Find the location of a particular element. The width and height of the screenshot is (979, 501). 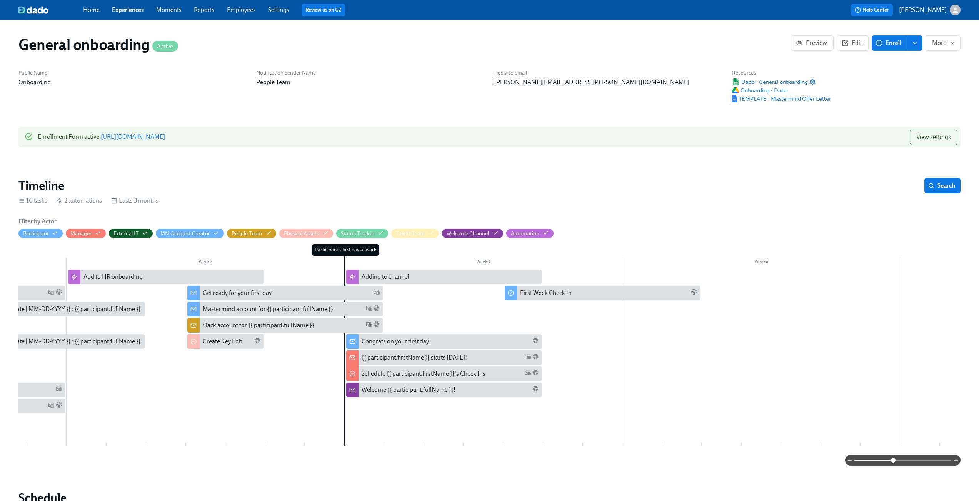

button: MM Account Creator is located at coordinates (190, 234).